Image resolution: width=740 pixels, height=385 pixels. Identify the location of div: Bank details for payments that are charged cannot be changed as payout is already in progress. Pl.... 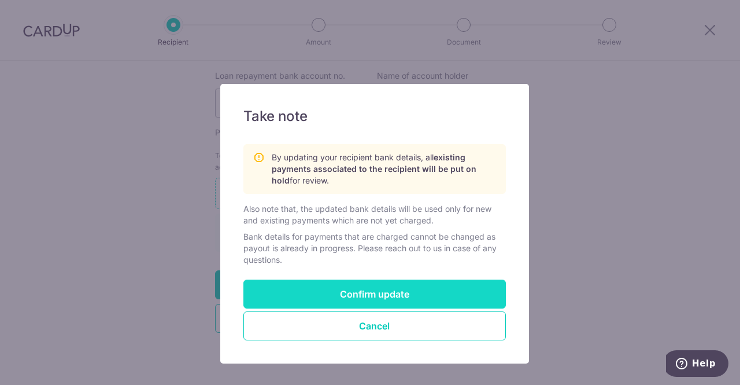
(375, 248).